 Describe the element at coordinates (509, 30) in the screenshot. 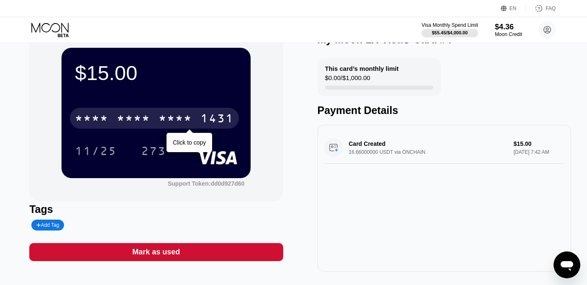

I see `div: $4.36Moon Credit` at that location.